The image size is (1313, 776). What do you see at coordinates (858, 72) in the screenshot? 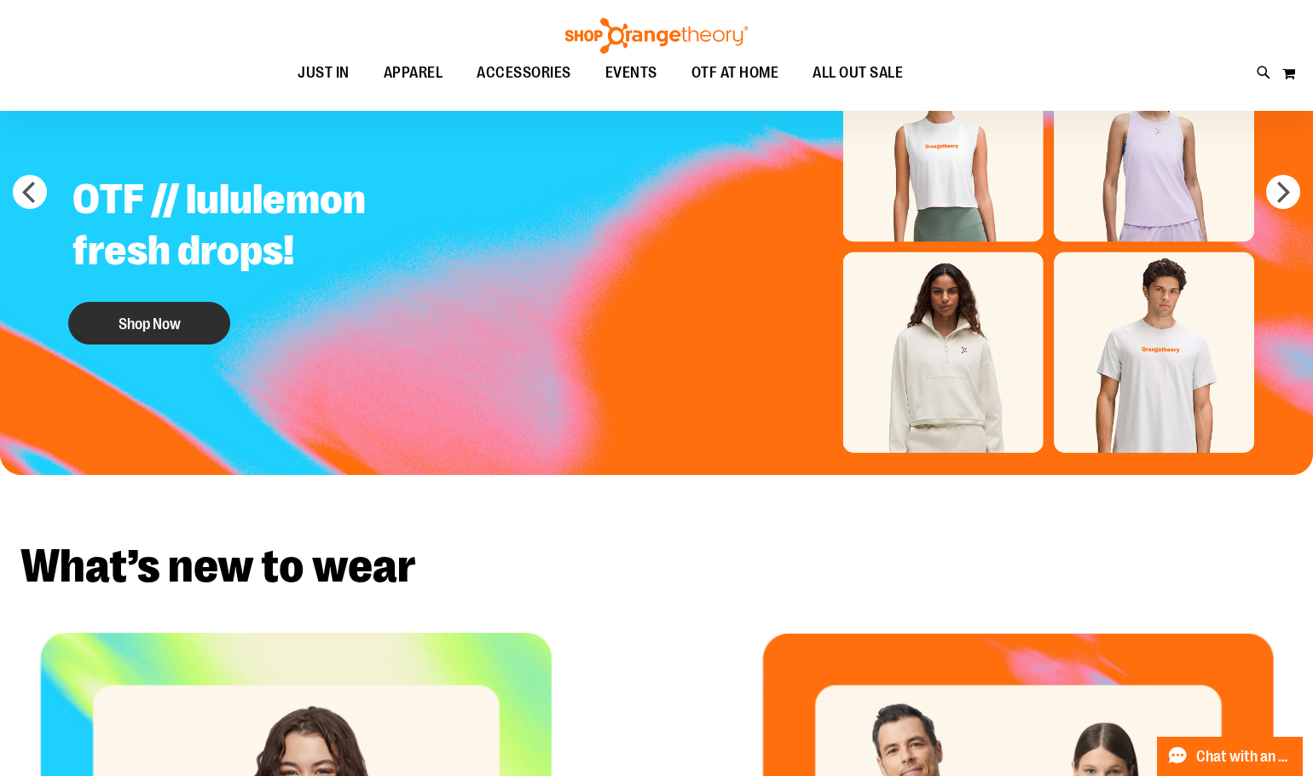
I see `span: ALL OUT SALE` at bounding box center [858, 72].